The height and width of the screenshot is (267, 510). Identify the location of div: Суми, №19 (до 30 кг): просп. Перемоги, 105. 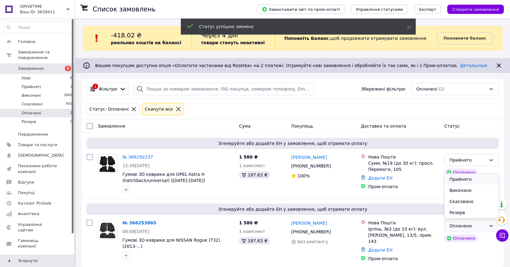
(404, 166).